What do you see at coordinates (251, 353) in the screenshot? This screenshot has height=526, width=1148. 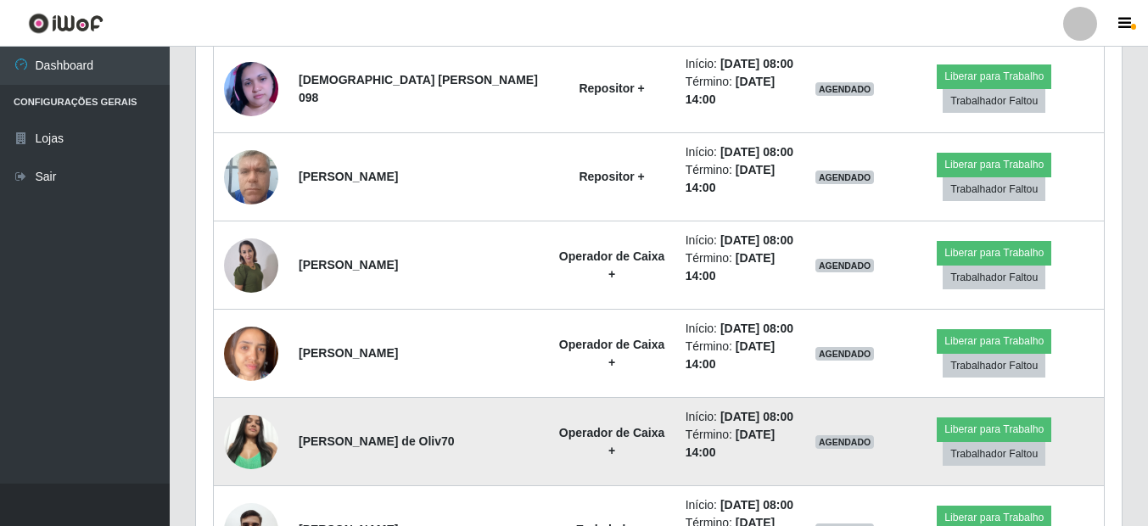 I see `img: 1752674508092.jpeg` at bounding box center [251, 353].